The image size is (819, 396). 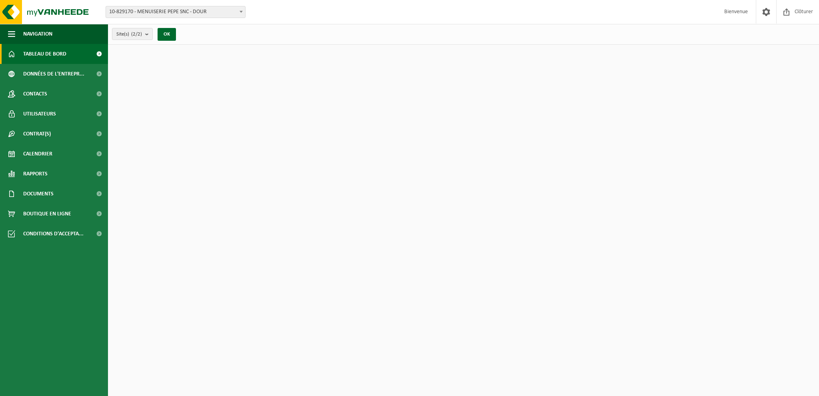 What do you see at coordinates (54, 74) in the screenshot?
I see `span: Données de l'entrepr...` at bounding box center [54, 74].